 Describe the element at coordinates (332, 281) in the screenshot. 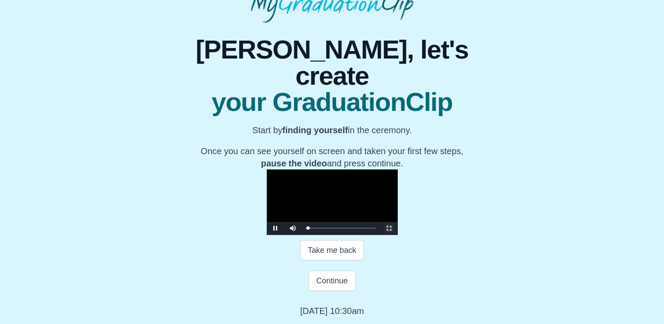

I see `button: Continue` at that location.